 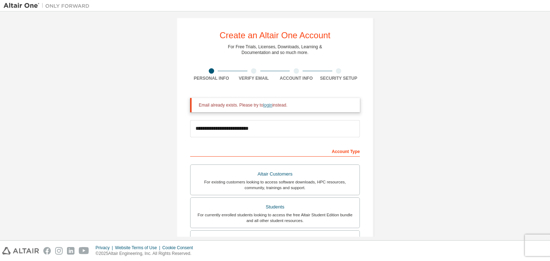 I want to click on div: Security Setup, so click(x=339, y=78).